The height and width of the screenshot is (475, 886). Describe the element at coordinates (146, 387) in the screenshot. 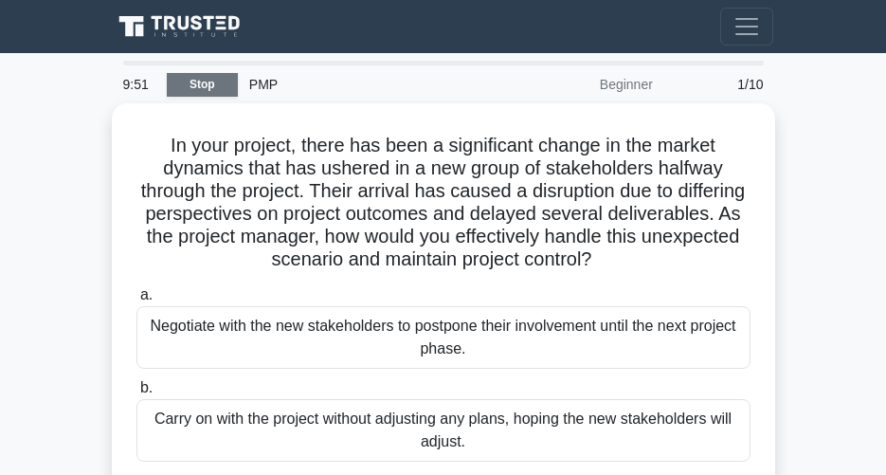

I see `span: b.` at that location.